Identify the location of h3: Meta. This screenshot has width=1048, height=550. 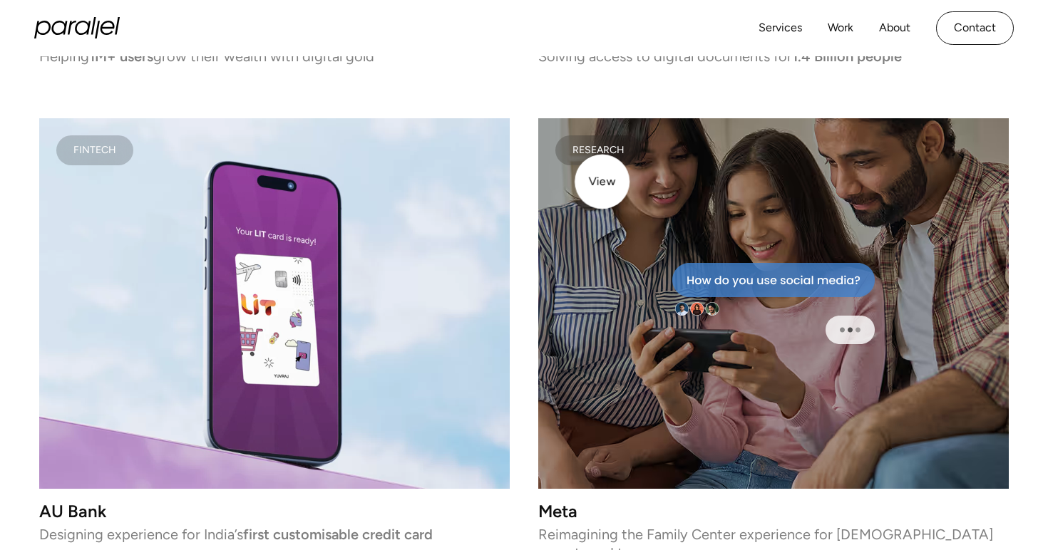
(773, 512).